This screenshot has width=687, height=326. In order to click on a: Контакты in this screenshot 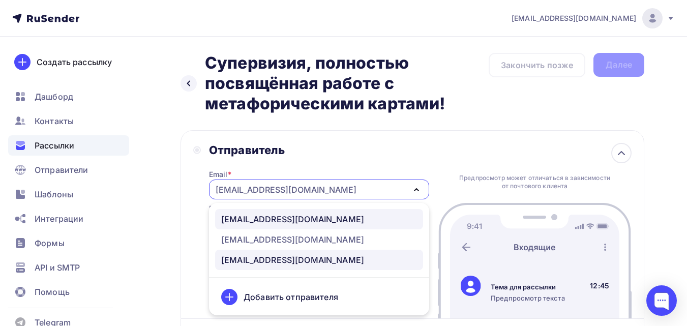, I will do `click(69, 121)`.